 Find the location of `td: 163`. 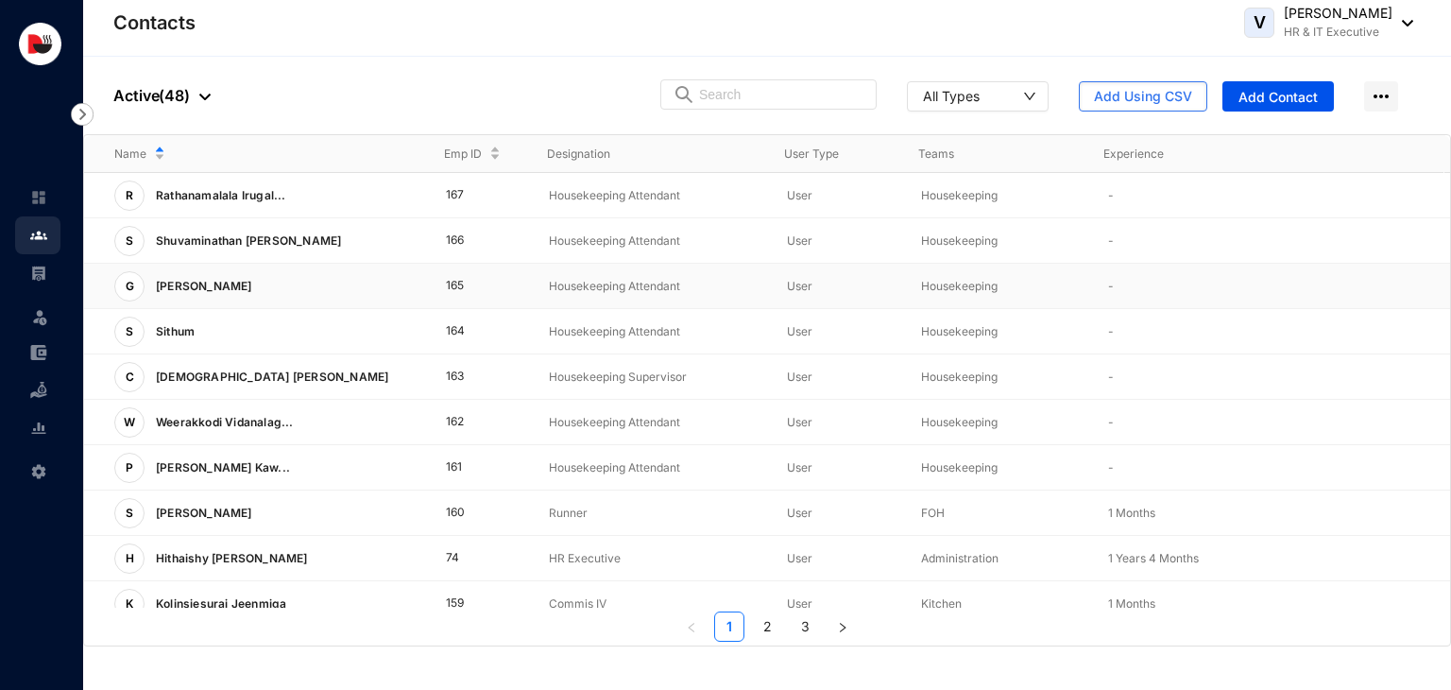

td: 163 is located at coordinates (468, 377).